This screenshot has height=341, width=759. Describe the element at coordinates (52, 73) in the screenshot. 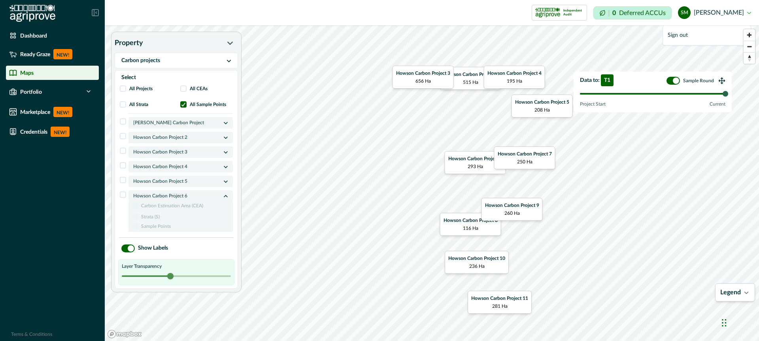

I see `a: Maps` at that location.